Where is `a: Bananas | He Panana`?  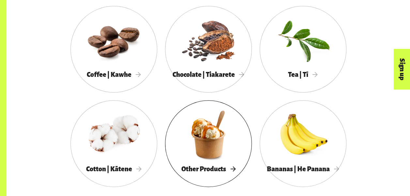
a: Bananas | He Panana is located at coordinates (303, 144).